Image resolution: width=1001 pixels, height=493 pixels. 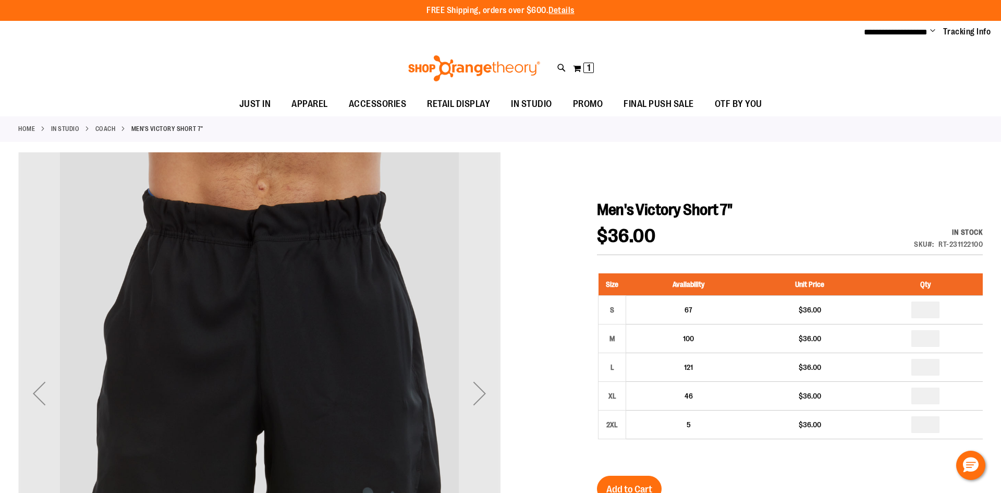 What do you see at coordinates (664, 210) in the screenshot?
I see `span: Men's Victory Short 7"` at bounding box center [664, 210].